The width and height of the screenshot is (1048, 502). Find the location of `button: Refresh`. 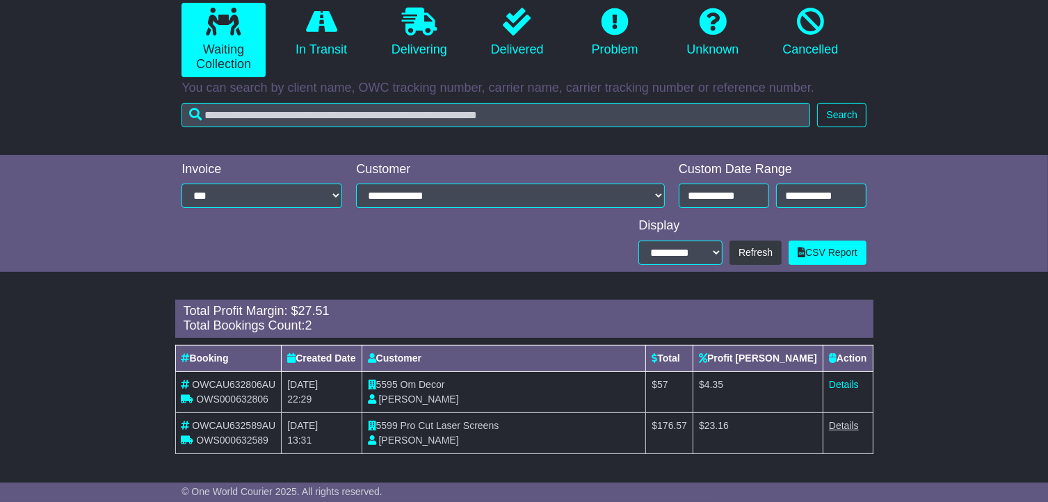

button: Refresh is located at coordinates (755, 252).